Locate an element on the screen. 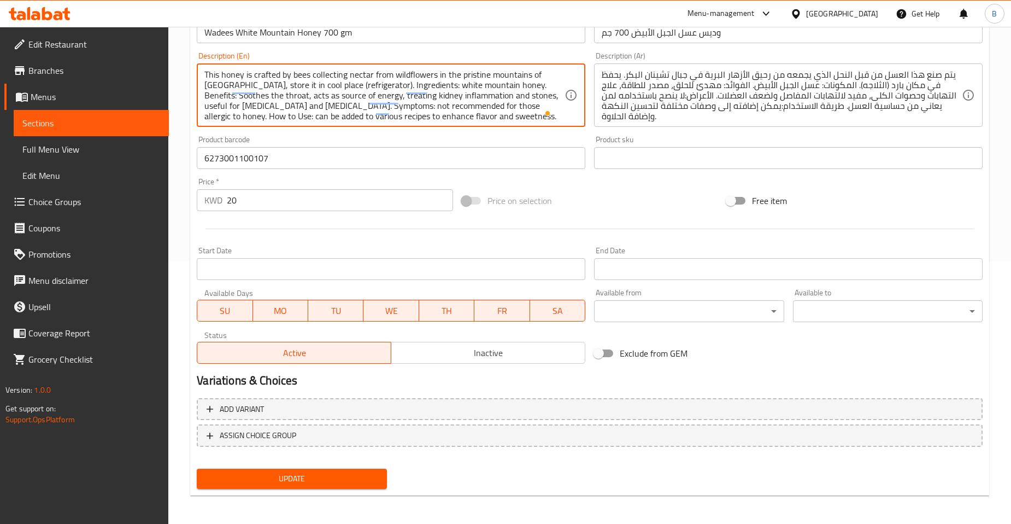 The height and width of the screenshot is (524, 1011). span: Inactive is located at coordinates (488, 353).